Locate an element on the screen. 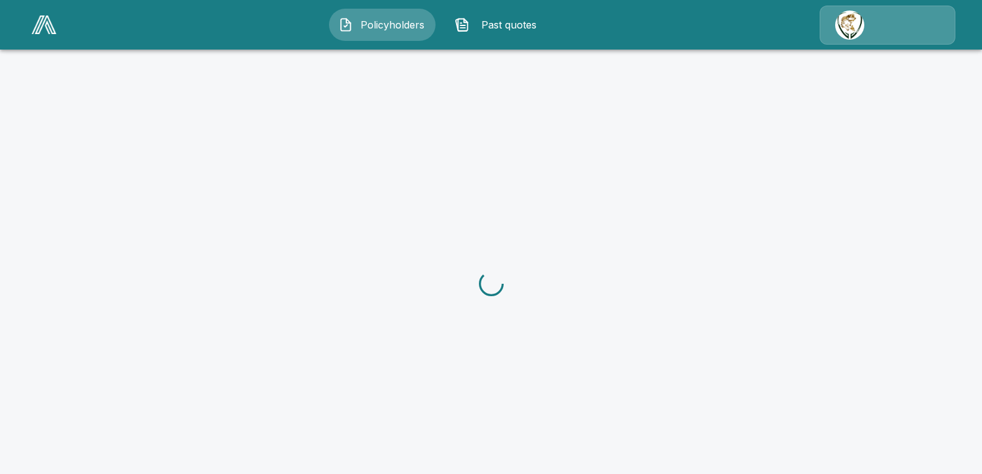  img: Past quotes Icon is located at coordinates (462, 25).